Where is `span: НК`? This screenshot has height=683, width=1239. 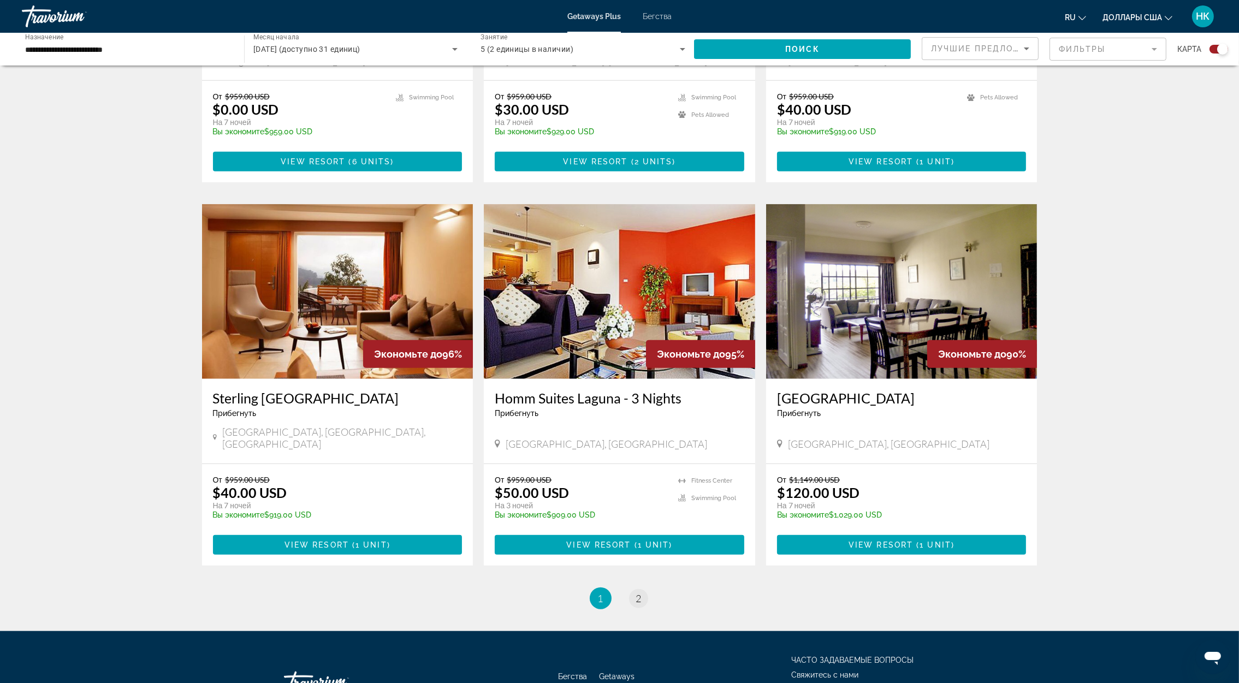 span: НК is located at coordinates (1203, 16).